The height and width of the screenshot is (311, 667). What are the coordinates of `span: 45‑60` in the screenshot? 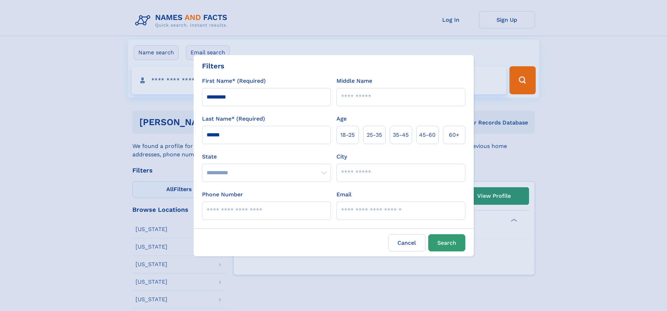 It's located at (427, 135).